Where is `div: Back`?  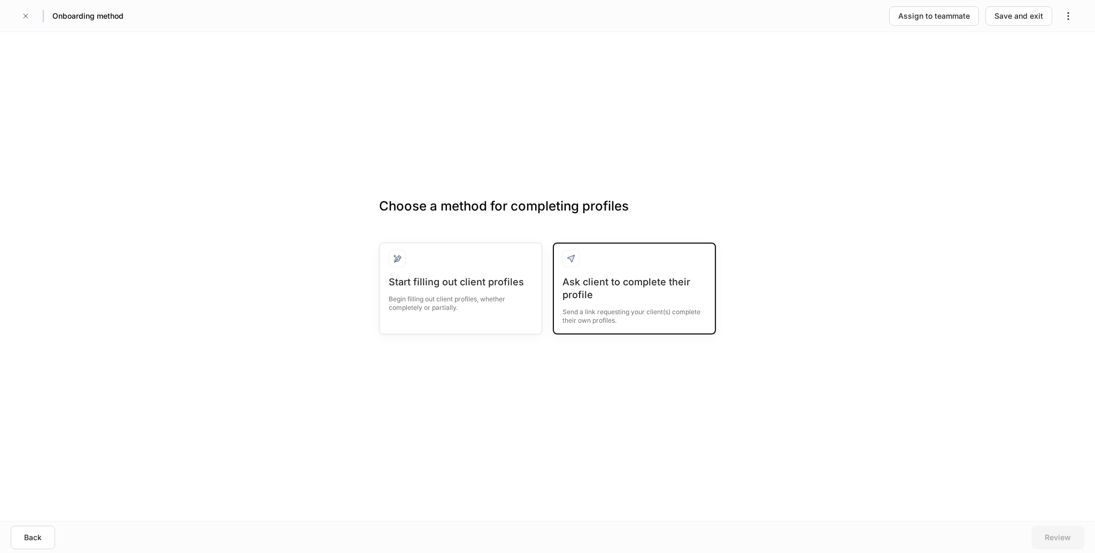 div: Back is located at coordinates (33, 538).